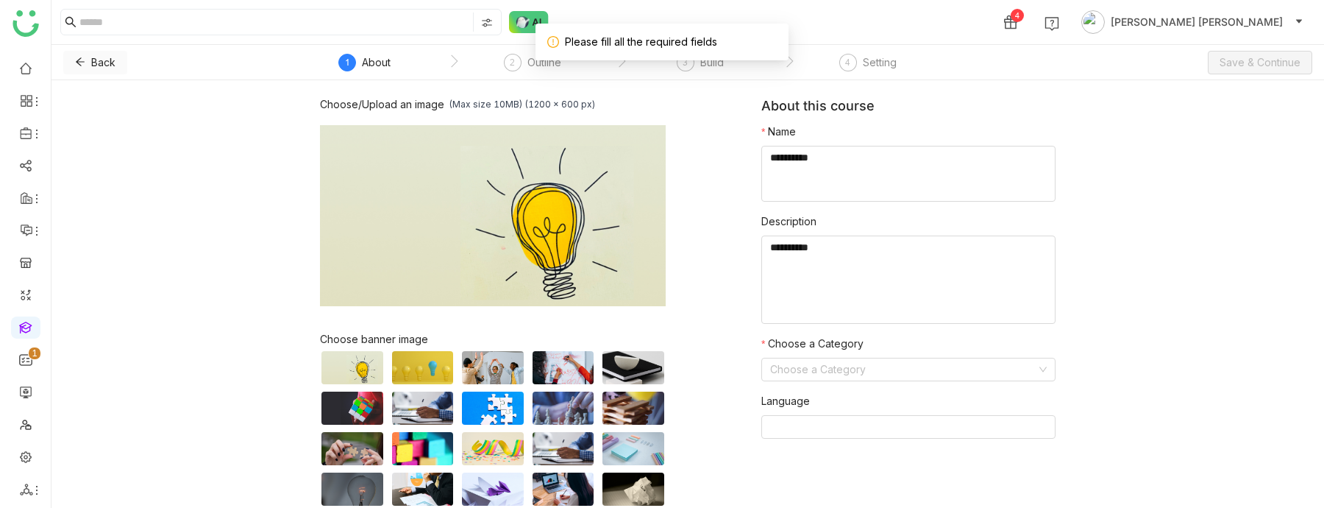 Image resolution: width=1324 pixels, height=508 pixels. What do you see at coordinates (847, 62) in the screenshot?
I see `span: 4` at bounding box center [847, 62].